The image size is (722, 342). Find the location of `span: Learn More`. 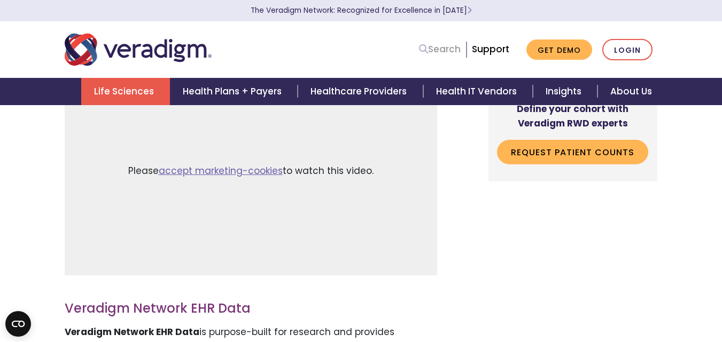

span: Learn More is located at coordinates (469, 10).